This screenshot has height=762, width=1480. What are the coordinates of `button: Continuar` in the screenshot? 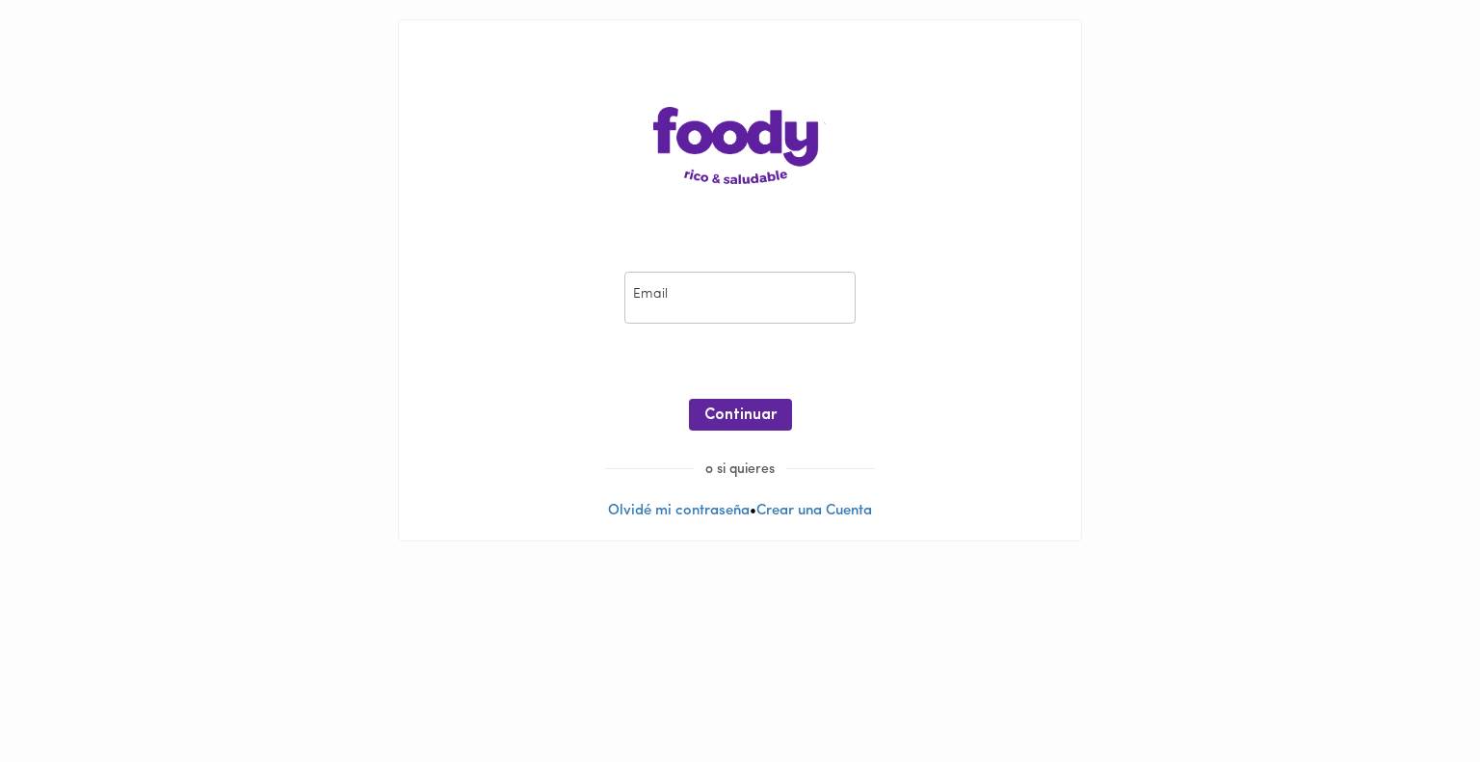 It's located at (740, 414).